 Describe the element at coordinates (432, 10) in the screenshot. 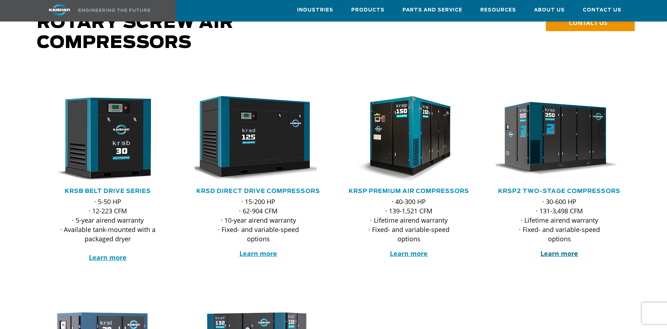

I see `a: Parts and Service` at that location.